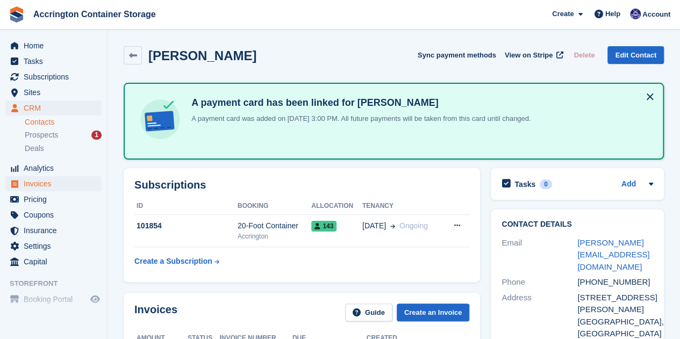 Image resolution: width=680 pixels, height=339 pixels. I want to click on div: Accrington, so click(274, 236).